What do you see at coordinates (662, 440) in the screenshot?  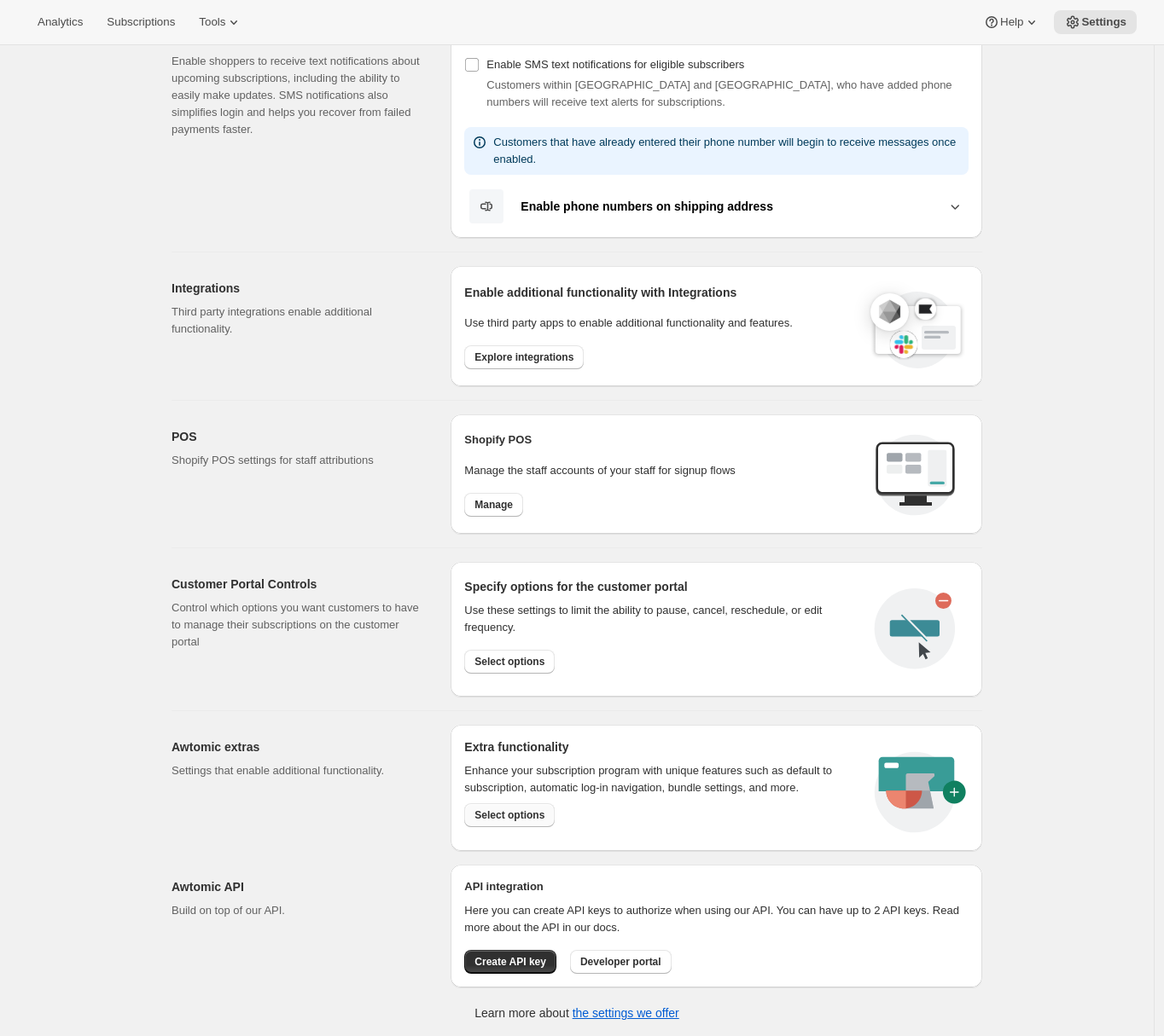 I see `h2: Shopify POS` at bounding box center [662, 440].